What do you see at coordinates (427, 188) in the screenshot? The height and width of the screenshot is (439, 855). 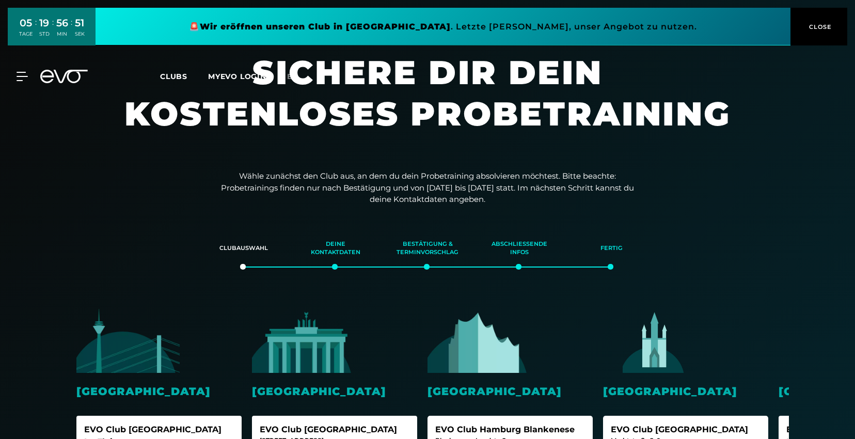 I see `p: Wähle zunächst den Club aus, an dem du dein Probetraining absolvieren möchtest. Bitte beachte: Pr...` at bounding box center [427, 188].